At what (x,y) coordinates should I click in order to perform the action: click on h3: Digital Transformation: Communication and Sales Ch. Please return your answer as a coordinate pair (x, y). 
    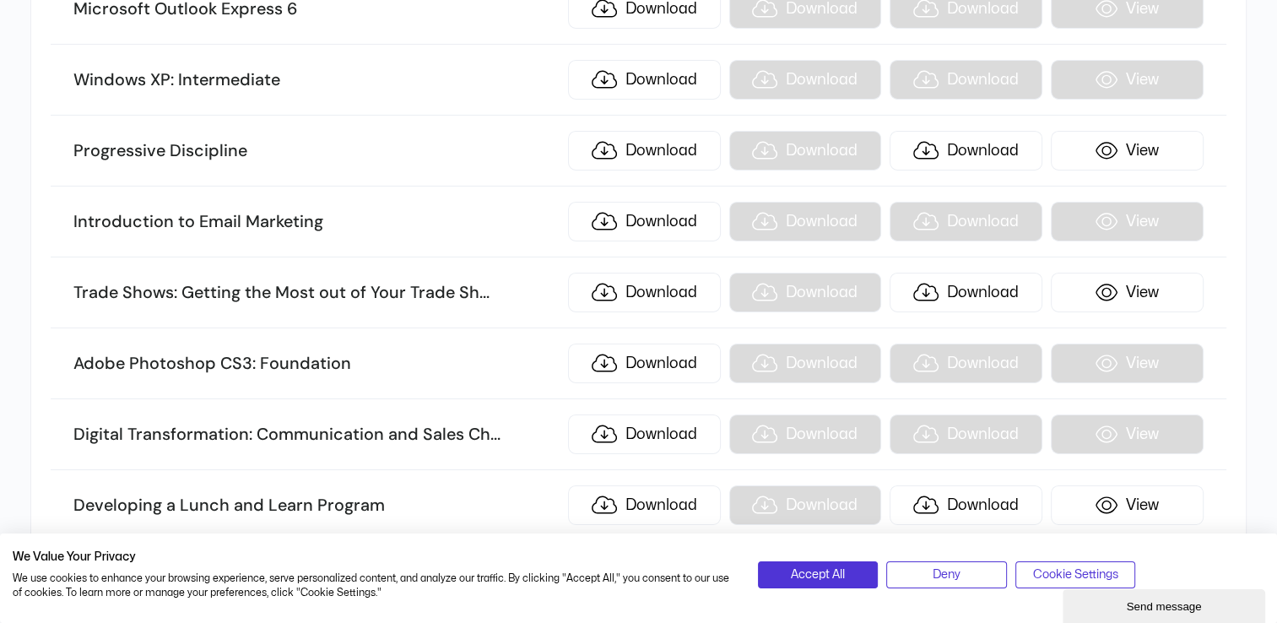
    Looking at the image, I should click on (316, 435).